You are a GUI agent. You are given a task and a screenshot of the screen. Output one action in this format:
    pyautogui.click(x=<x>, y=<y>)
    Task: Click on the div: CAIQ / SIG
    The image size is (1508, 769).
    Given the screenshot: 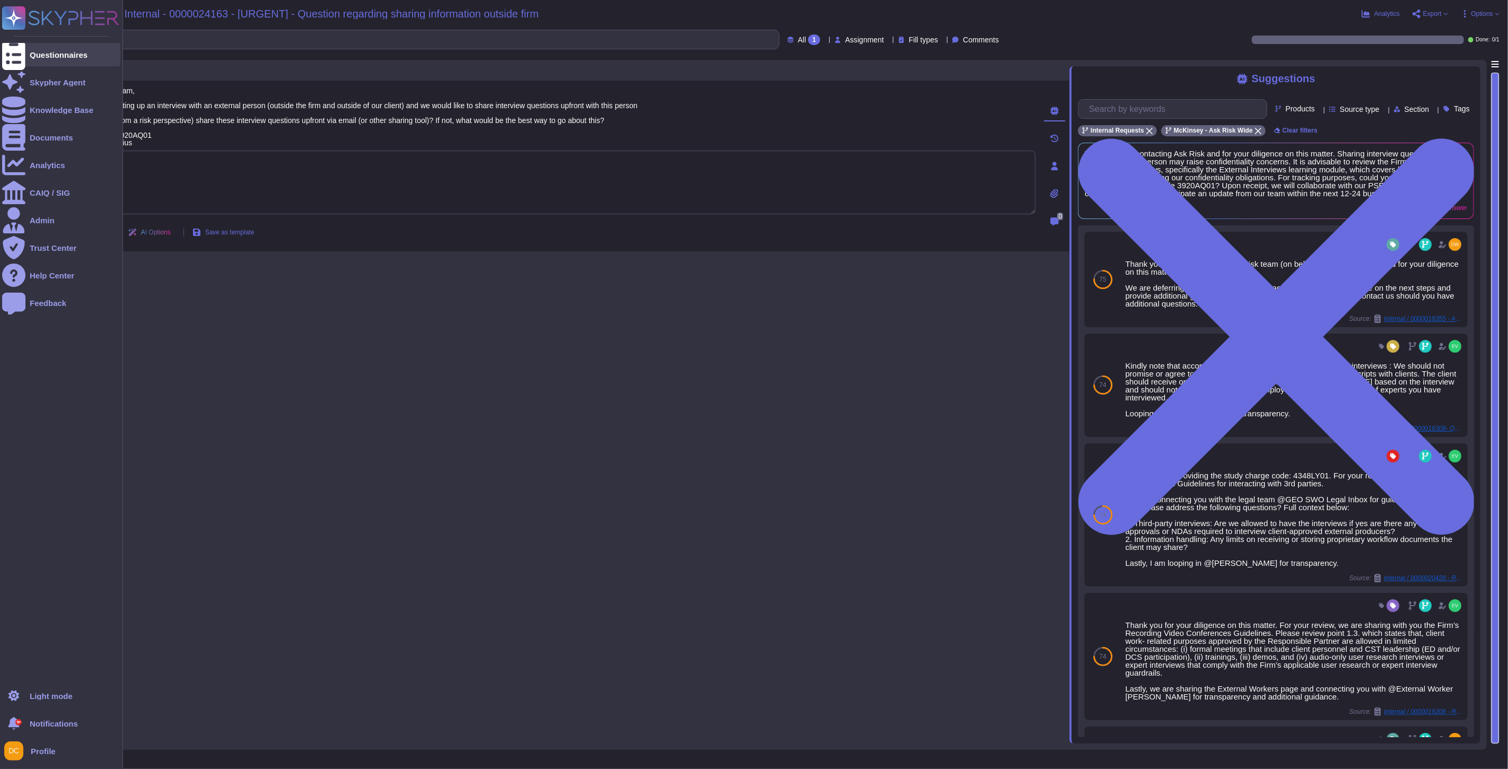 What is the action you would take?
    pyautogui.click(x=50, y=192)
    